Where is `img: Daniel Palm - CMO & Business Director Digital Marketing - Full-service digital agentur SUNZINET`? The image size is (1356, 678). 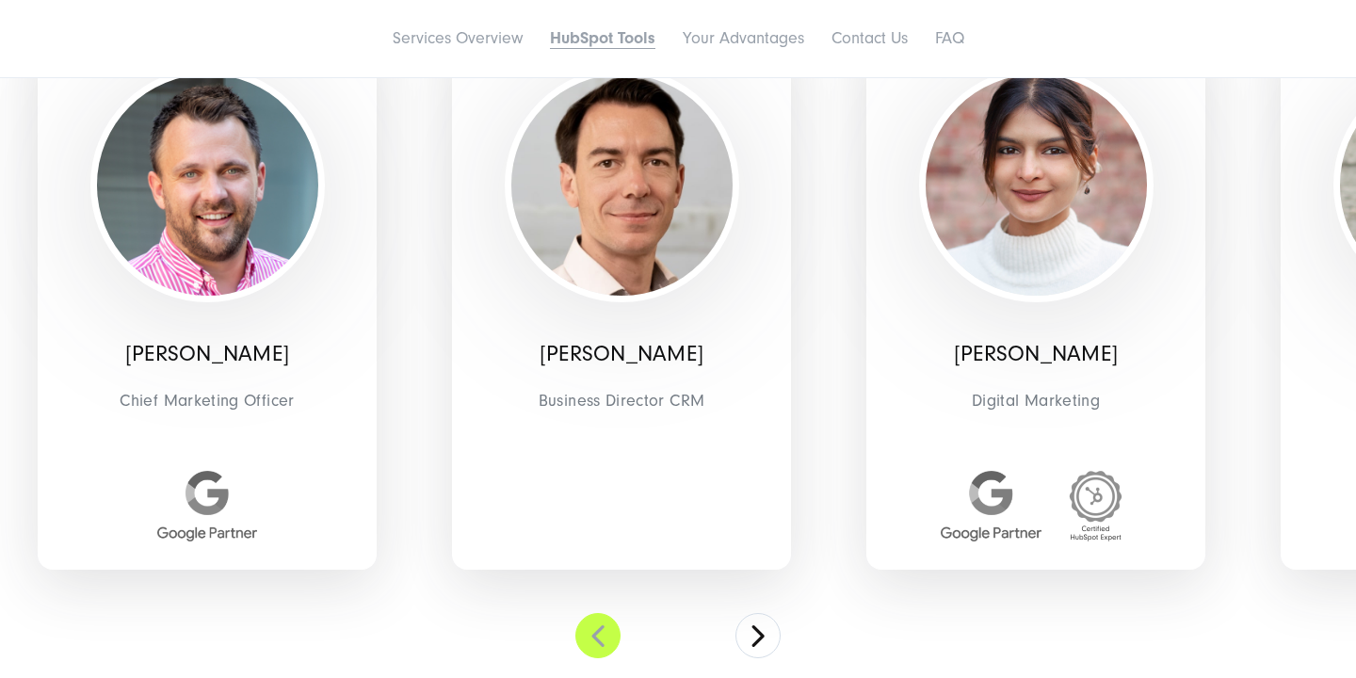
img: Daniel Palm - CMO & Business Director Digital Marketing - Full-service digital agentur SUNZINET is located at coordinates (207, 185).